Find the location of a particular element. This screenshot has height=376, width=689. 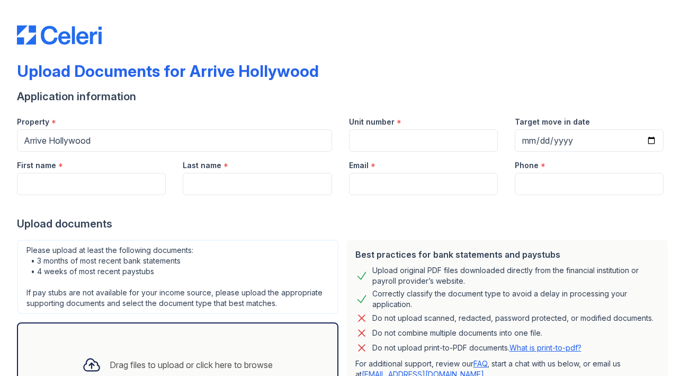

div: Correctly classify the document type to avoid a delay in processing your application. is located at coordinates (516, 299).